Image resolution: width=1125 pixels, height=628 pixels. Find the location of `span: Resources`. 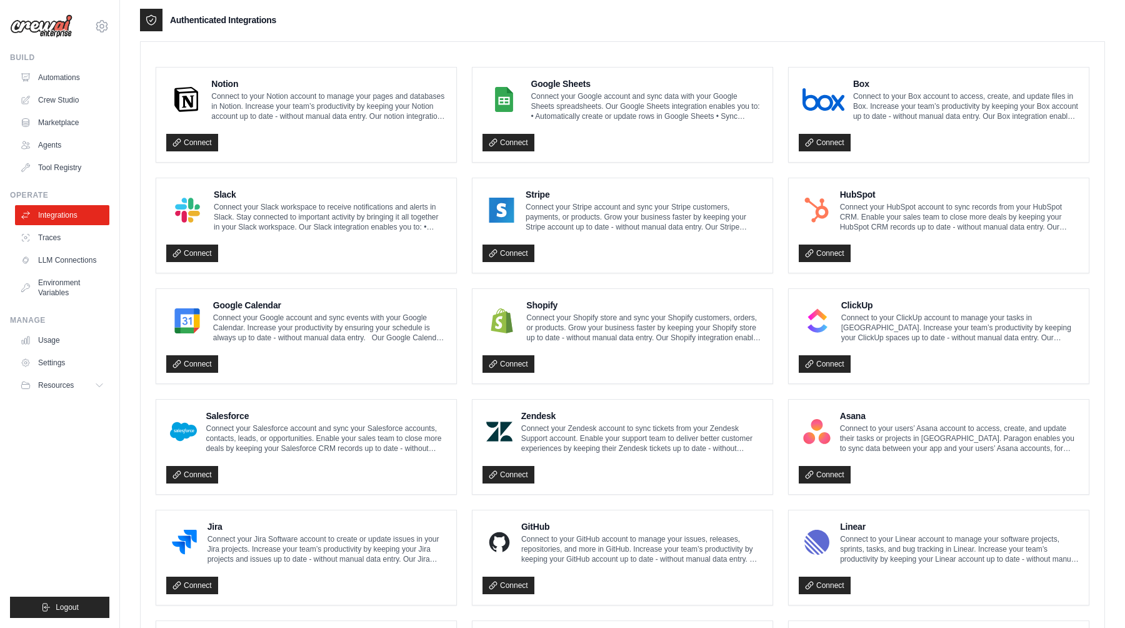

span: Resources is located at coordinates (56, 385).